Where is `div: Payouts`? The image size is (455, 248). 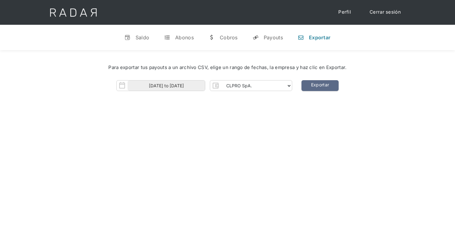 div: Payouts is located at coordinates (273, 37).